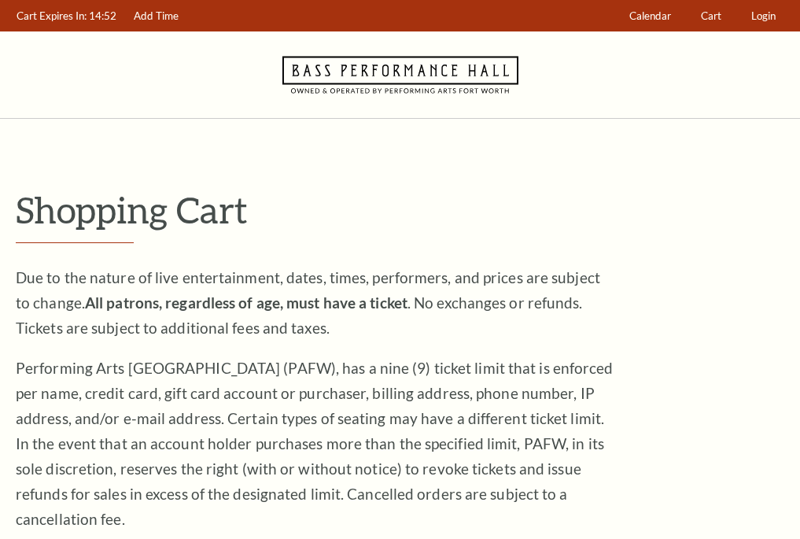 The height and width of the screenshot is (539, 800). What do you see at coordinates (400, 209) in the screenshot?
I see `p: Shopping Cart` at bounding box center [400, 209].